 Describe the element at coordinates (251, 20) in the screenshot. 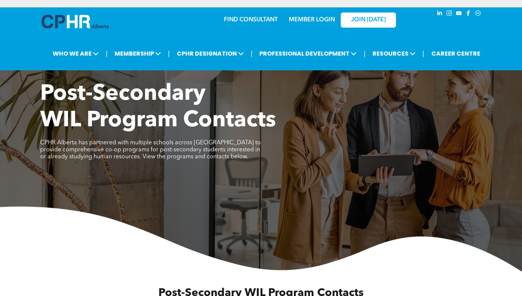

I see `a: FIND CONSULTANT` at that location.